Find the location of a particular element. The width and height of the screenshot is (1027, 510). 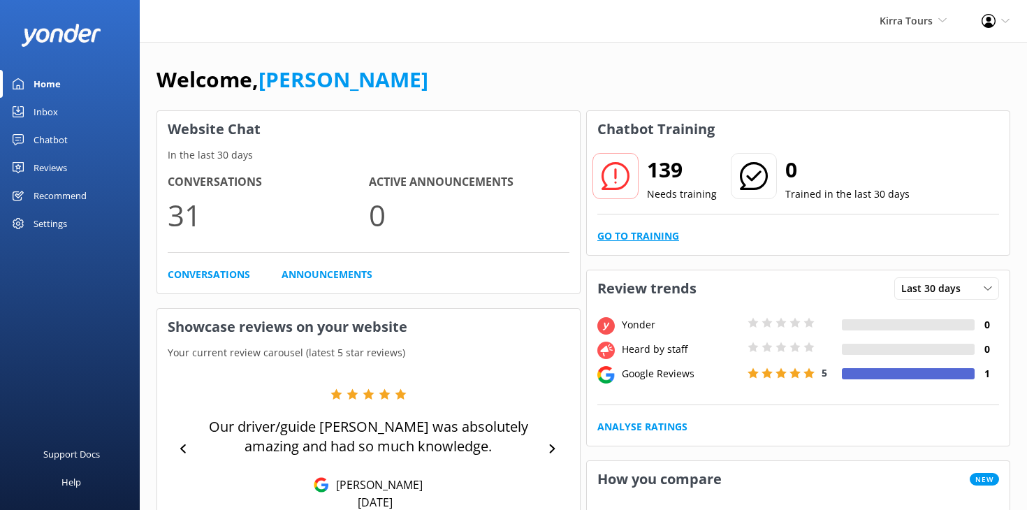

div: Help is located at coordinates (71, 482).